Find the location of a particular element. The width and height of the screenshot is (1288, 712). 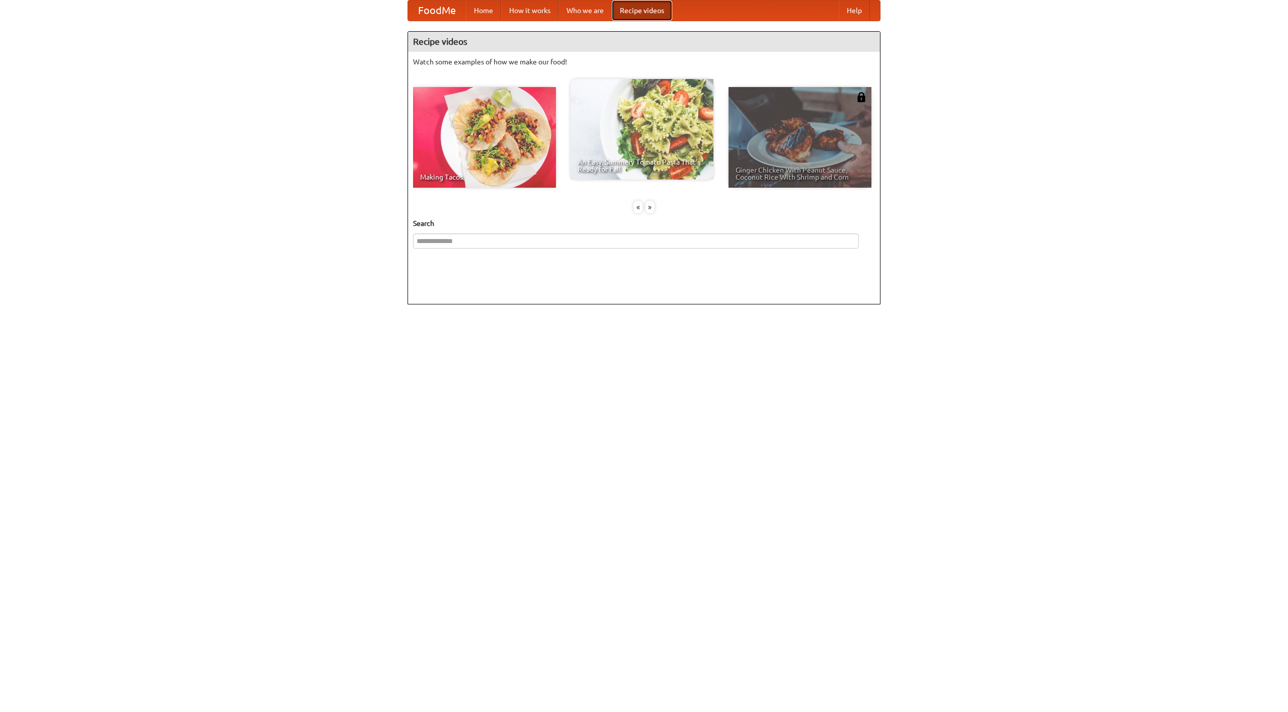

span: An Easy, Summery Tomato Pasta That's Ready for Fall is located at coordinates (642, 166).